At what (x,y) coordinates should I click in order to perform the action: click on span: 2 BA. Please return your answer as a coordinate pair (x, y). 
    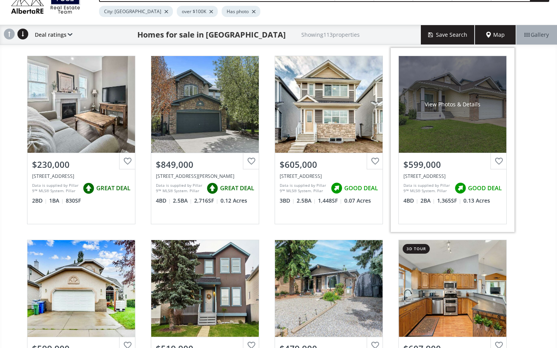
    Looking at the image, I should click on (428, 201).